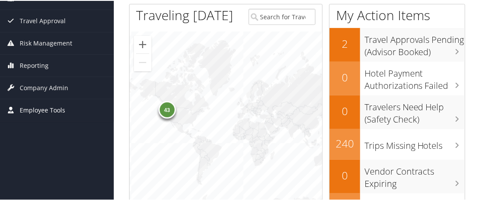  Describe the element at coordinates (143, 44) in the screenshot. I see `button: Zoom in` at that location.